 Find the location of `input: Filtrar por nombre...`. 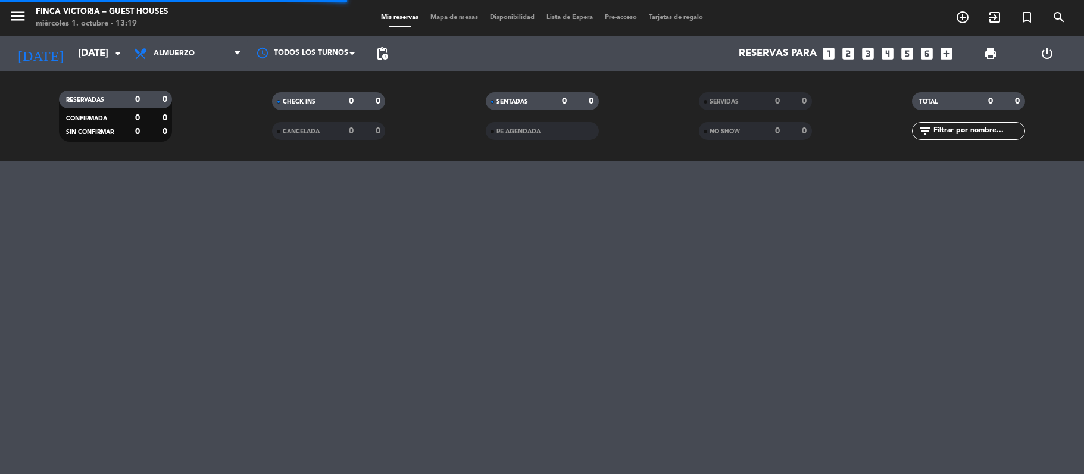

input: Filtrar por nombre... is located at coordinates (978, 131).